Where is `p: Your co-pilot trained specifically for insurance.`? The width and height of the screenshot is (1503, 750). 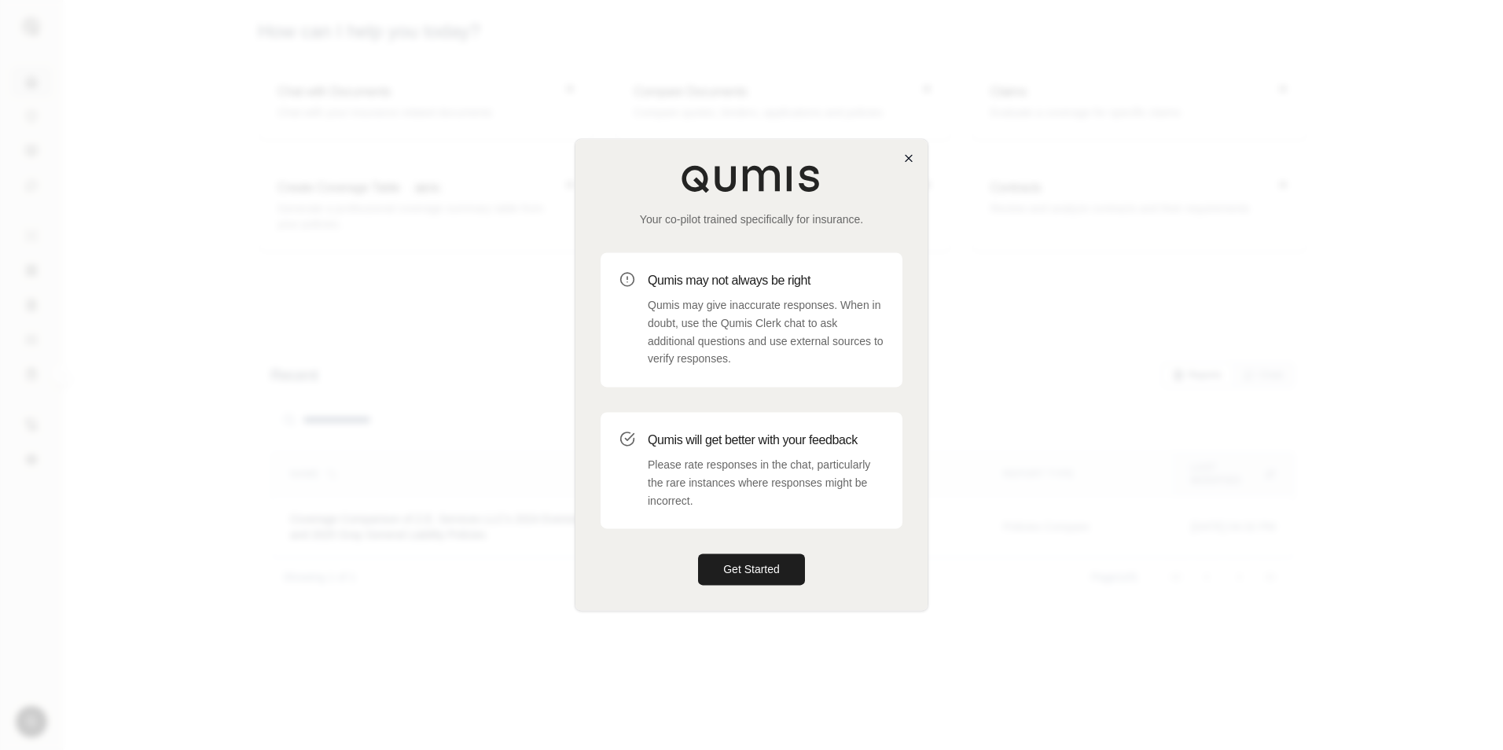
p: Your co-pilot trained specifically for insurance. is located at coordinates (751, 219).